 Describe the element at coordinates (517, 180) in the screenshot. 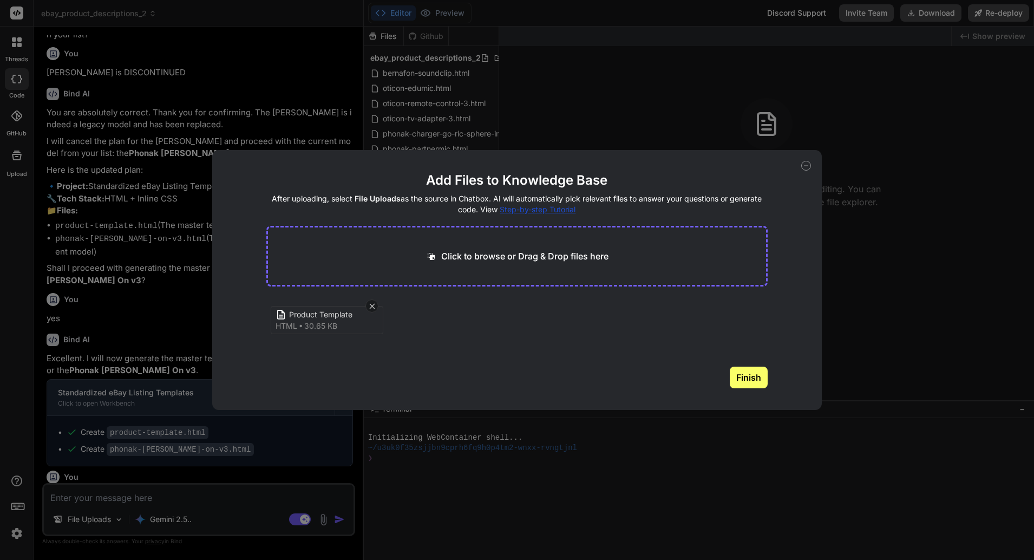

I see `h2: Add Files to Knowledge Base` at that location.